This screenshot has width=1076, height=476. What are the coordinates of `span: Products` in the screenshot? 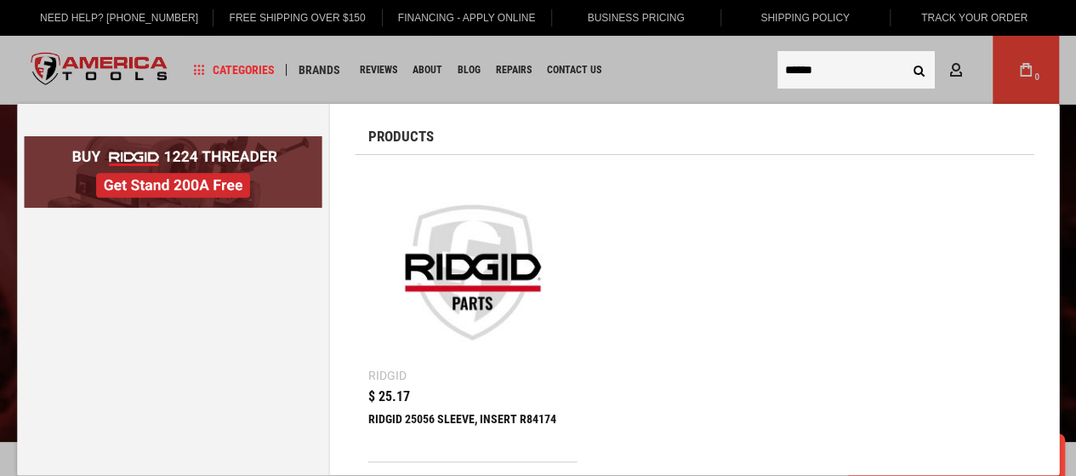 It's located at (401, 136).